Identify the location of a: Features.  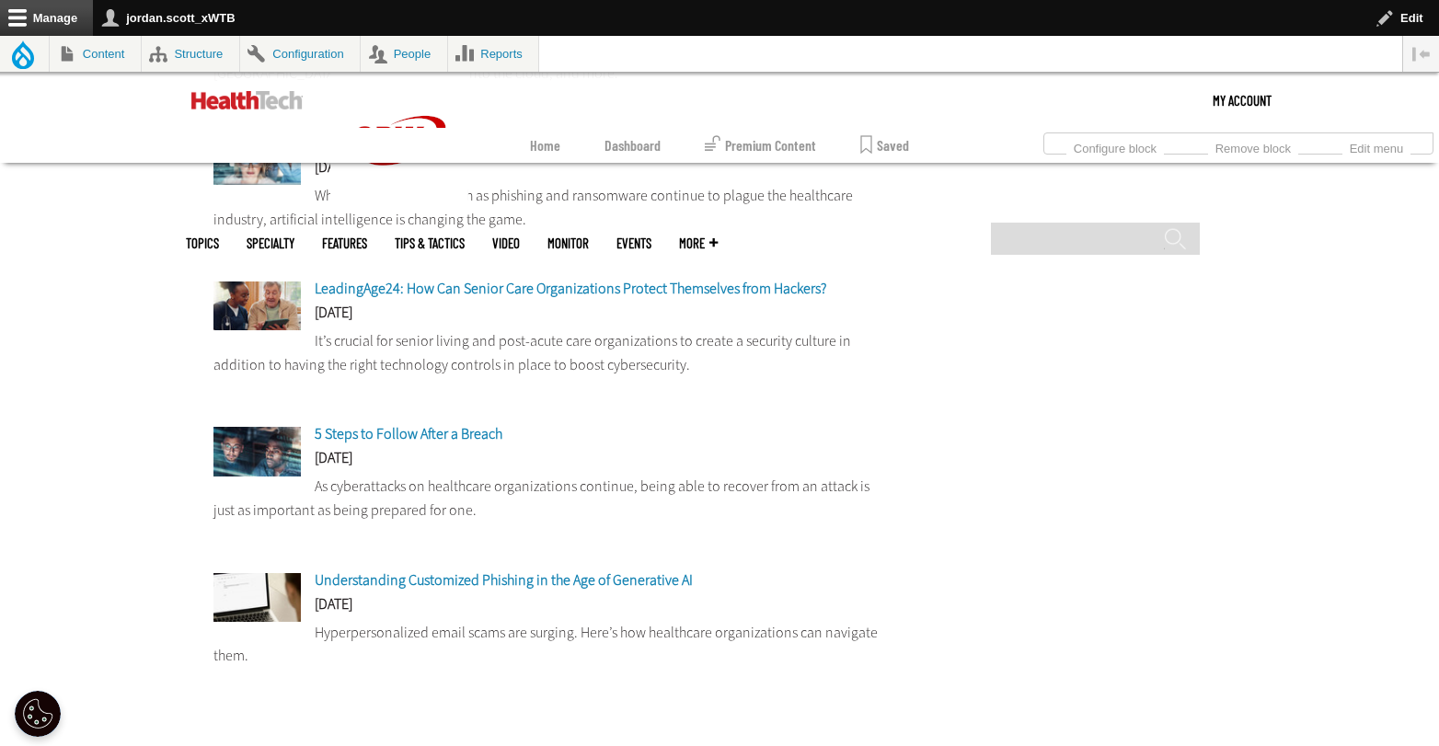
(344, 243).